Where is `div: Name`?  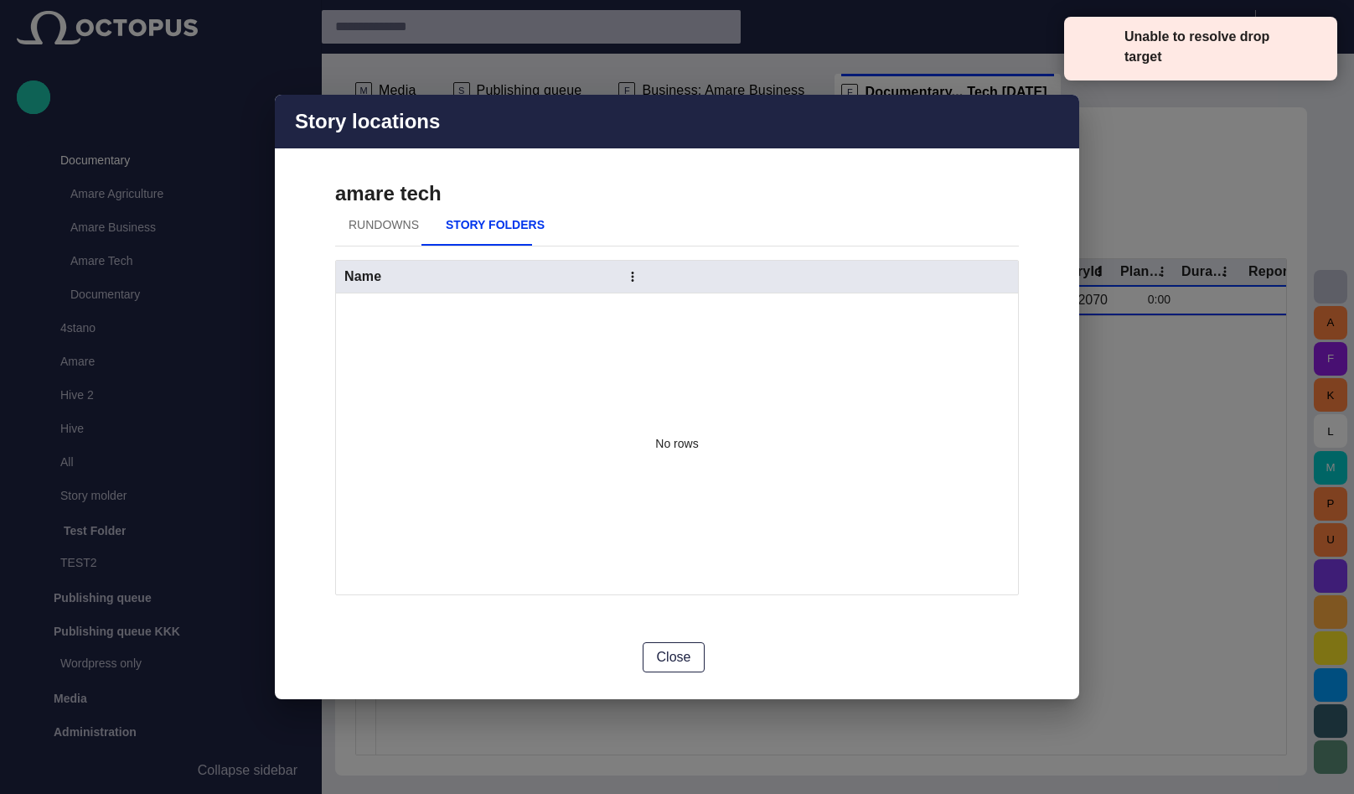
div: Name is located at coordinates (363, 277).